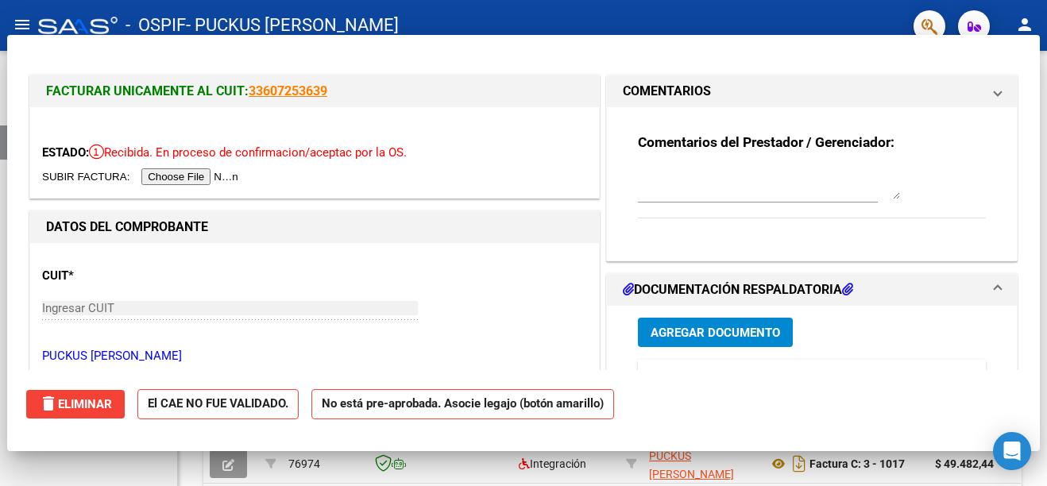 This screenshot has height=486, width=1047. Describe the element at coordinates (812, 290) in the screenshot. I see `mat-expansion-panel-header: DOCUMENTACIÓN RESPALDATORIA` at that location.